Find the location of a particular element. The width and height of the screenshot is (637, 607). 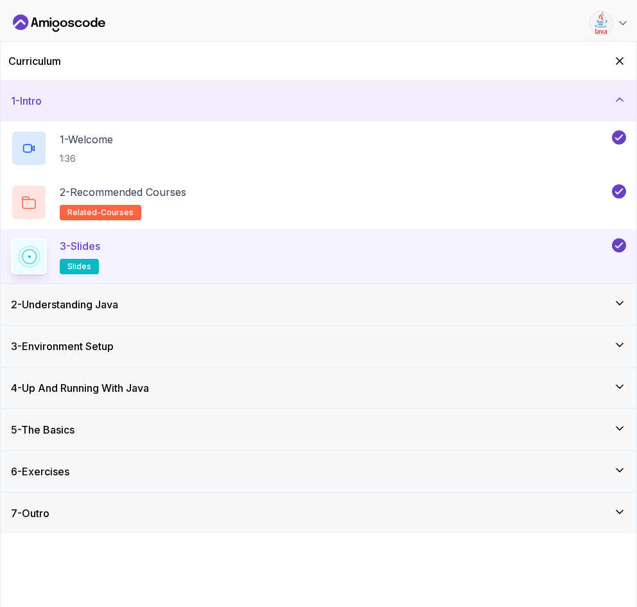

button: 6-Exercises is located at coordinates (319, 472).